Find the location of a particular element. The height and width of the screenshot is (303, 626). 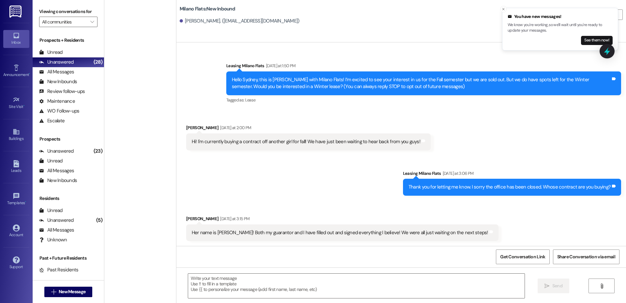

b: Milano Flats: New Inbound is located at coordinates (207, 9).